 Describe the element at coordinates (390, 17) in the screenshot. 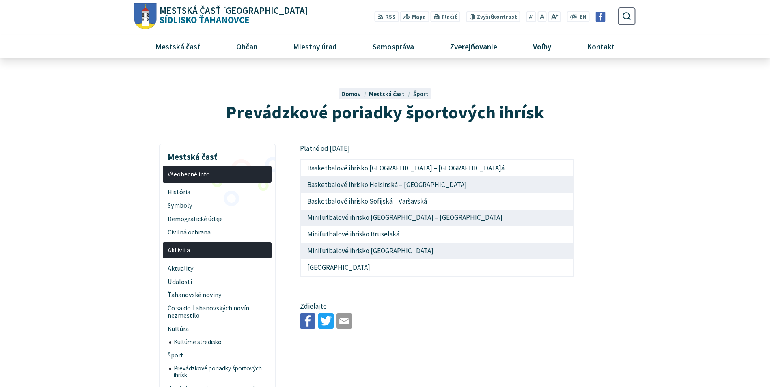

I see `span: RSS` at that location.